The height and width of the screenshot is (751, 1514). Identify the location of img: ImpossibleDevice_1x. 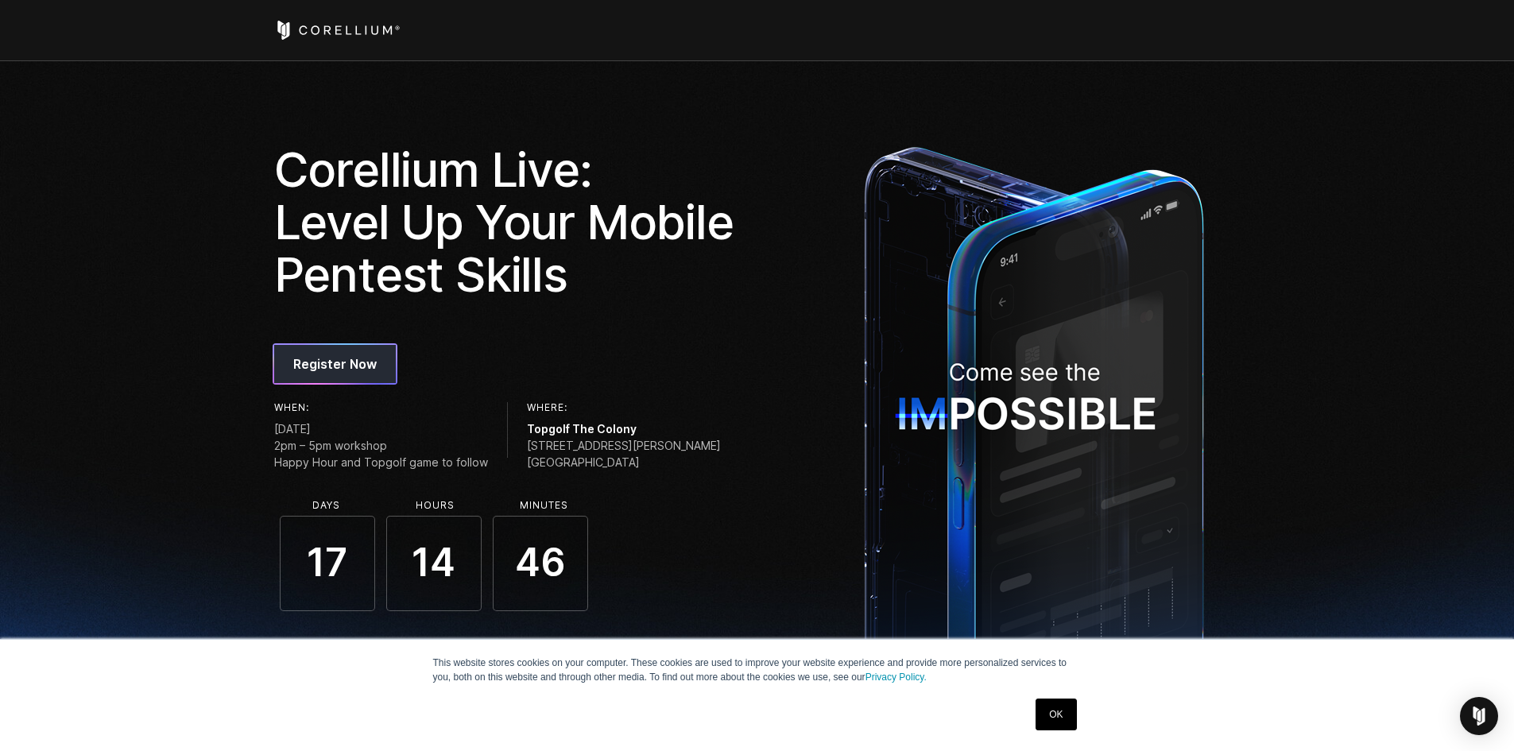
(1034, 415).